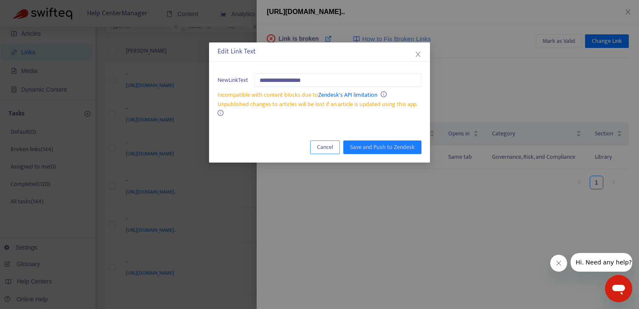 This screenshot has width=639, height=309. I want to click on span: Unpublished changes to articles will be lost if an article is updated using this app., so click(317, 104).